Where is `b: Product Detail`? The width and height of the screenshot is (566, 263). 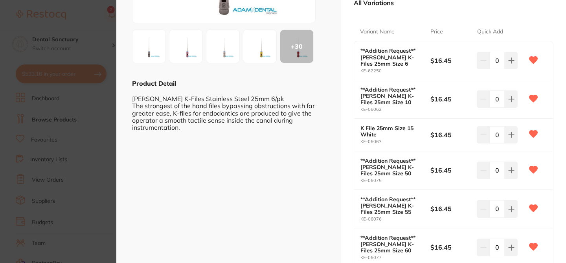
b: Product Detail is located at coordinates (154, 83).